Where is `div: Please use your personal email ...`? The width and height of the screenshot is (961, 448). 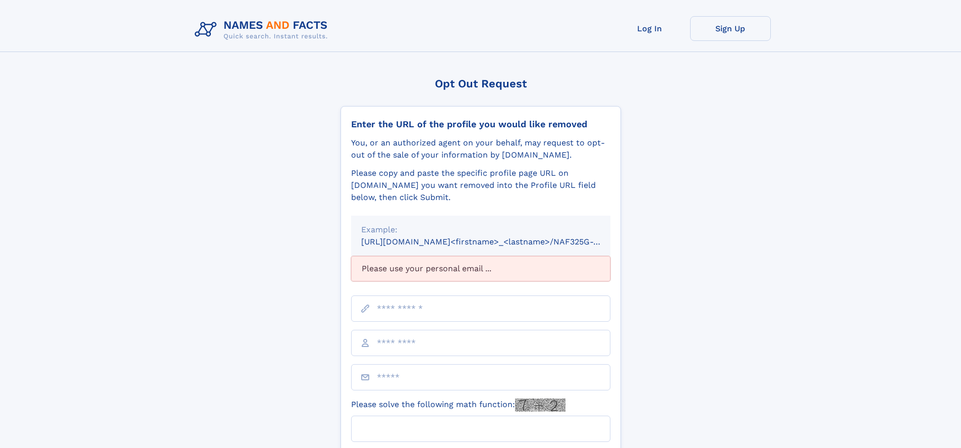
div: Please use your personal email ... is located at coordinates (481, 268).